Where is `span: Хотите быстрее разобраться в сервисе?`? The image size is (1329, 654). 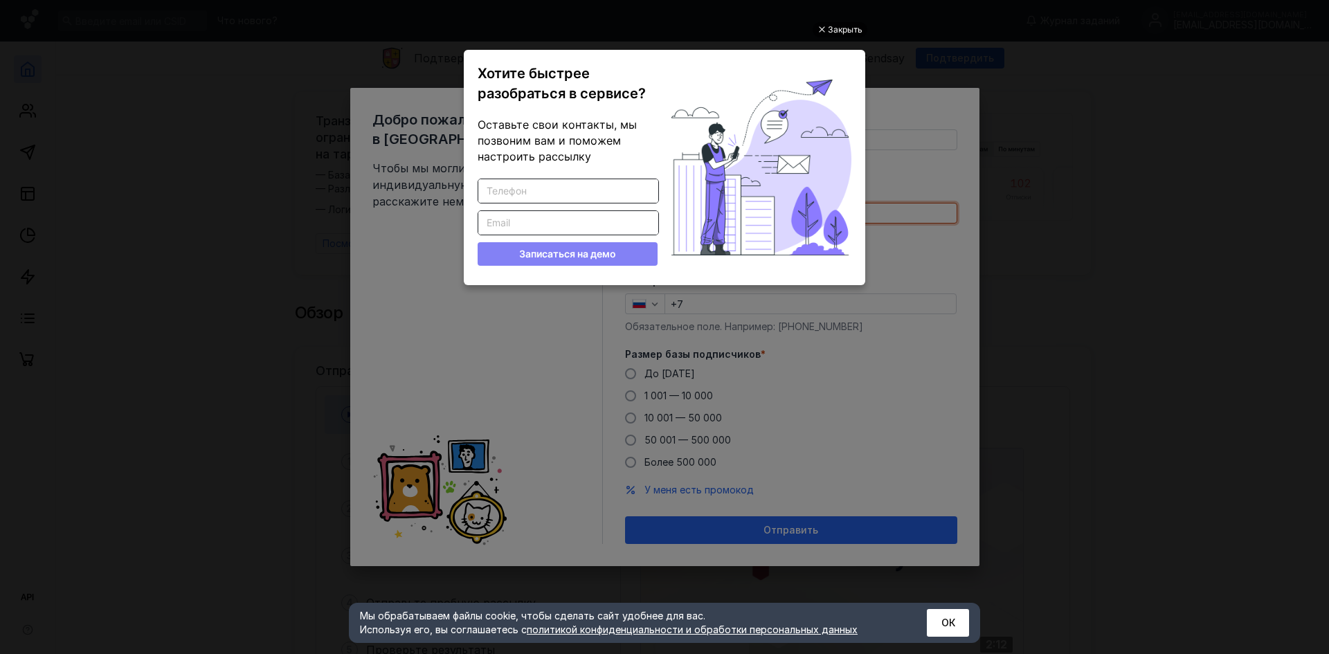 span: Хотите быстрее разобраться в сервисе? is located at coordinates (561, 83).